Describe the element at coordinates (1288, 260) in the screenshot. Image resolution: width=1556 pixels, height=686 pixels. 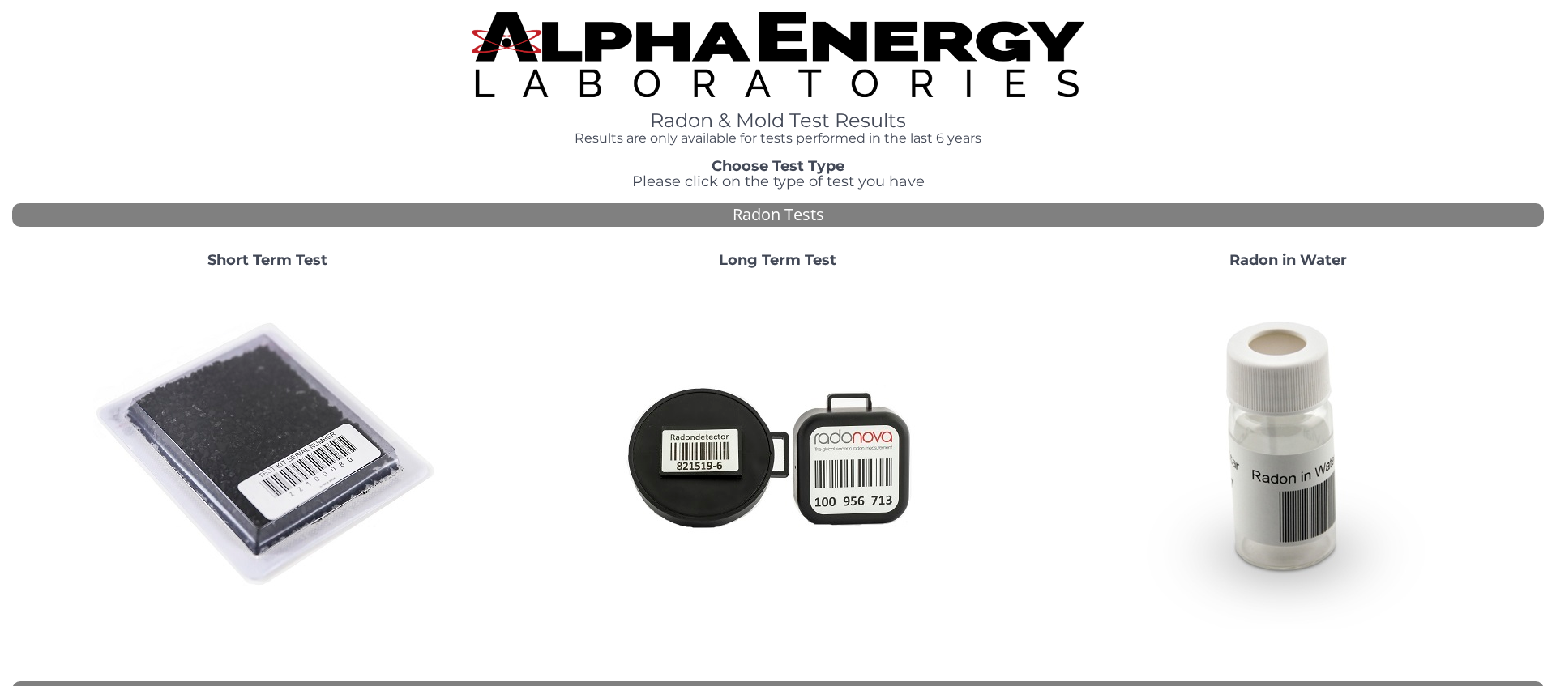
I see `strong: Radon in Water` at that location.